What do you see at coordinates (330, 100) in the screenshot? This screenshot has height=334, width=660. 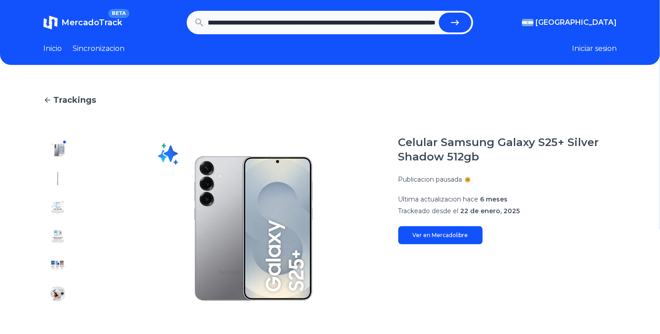 I see `a: Trackings` at bounding box center [330, 100].